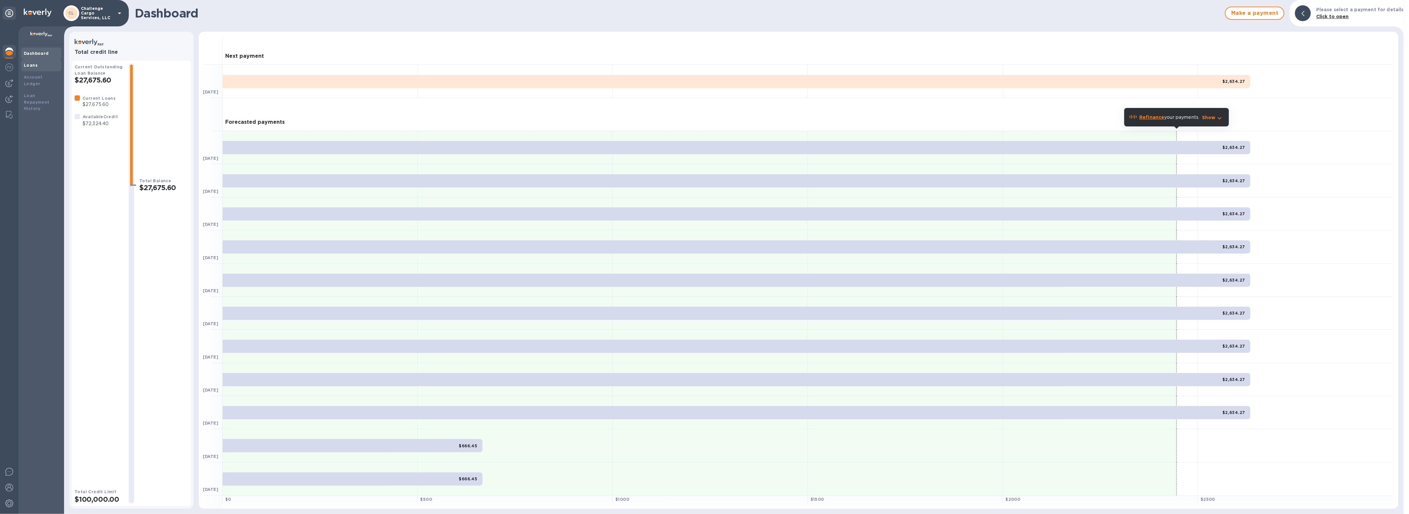 The image size is (1409, 514). What do you see at coordinates (99, 500) in the screenshot?
I see `h2: $100,000.00` at bounding box center [99, 500].